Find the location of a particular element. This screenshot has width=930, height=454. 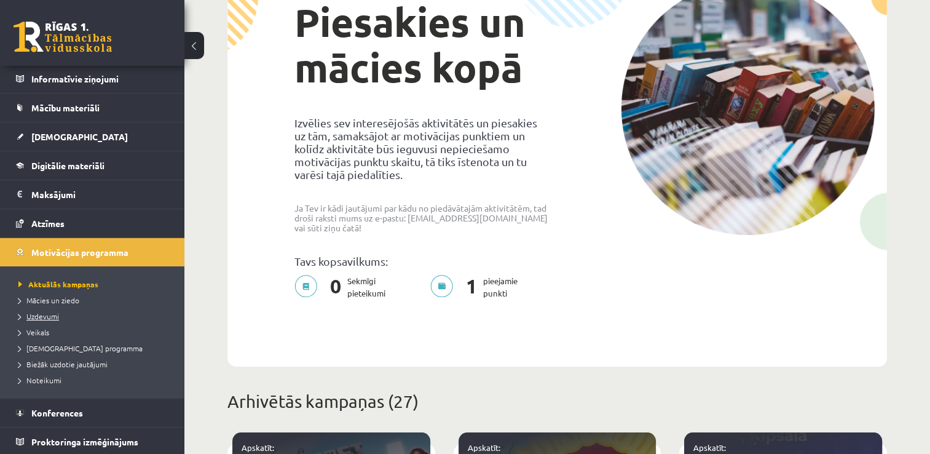

p: Arhivētās kampaņas (27) is located at coordinates (557, 402).